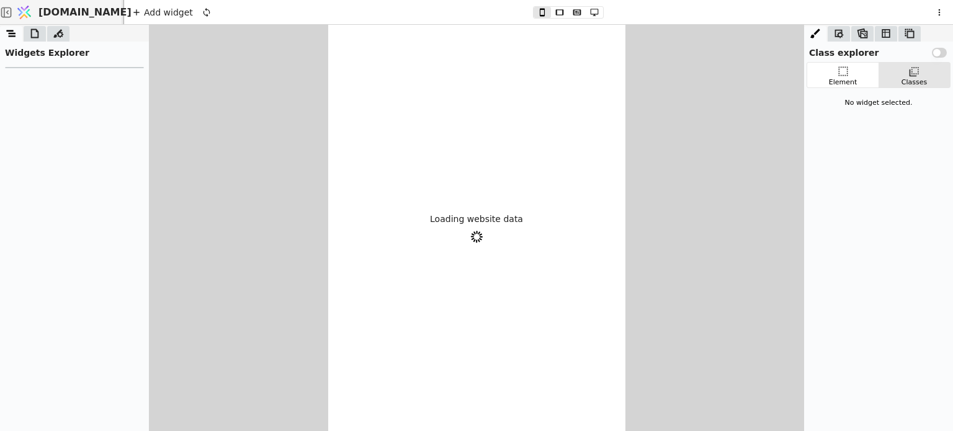  I want to click on div: No widget selected., so click(878, 103).